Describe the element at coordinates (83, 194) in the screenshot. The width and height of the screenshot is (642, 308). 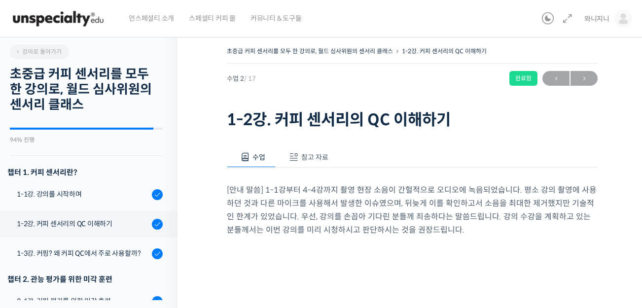
I see `div: 1-1강. 강의를 시작하며` at that location.